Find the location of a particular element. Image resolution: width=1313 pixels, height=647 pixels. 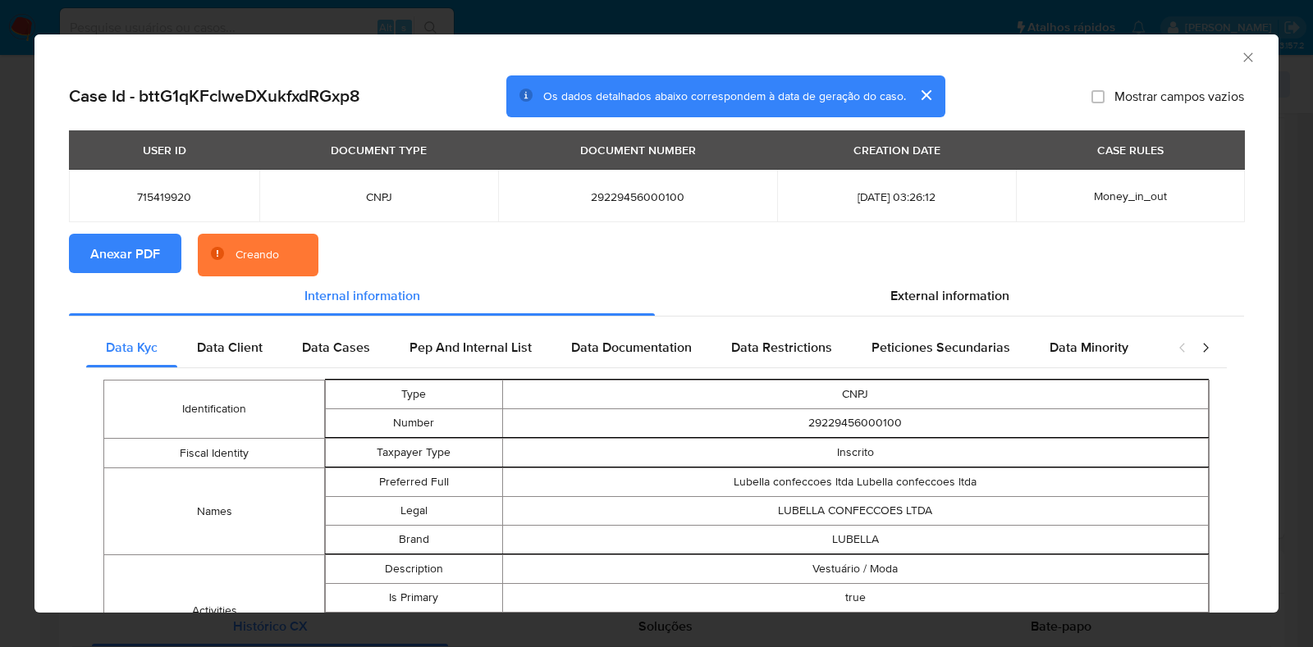

h2: Case Id - bttG1qKFclweDXukfxdRGxp8 is located at coordinates (214, 96).